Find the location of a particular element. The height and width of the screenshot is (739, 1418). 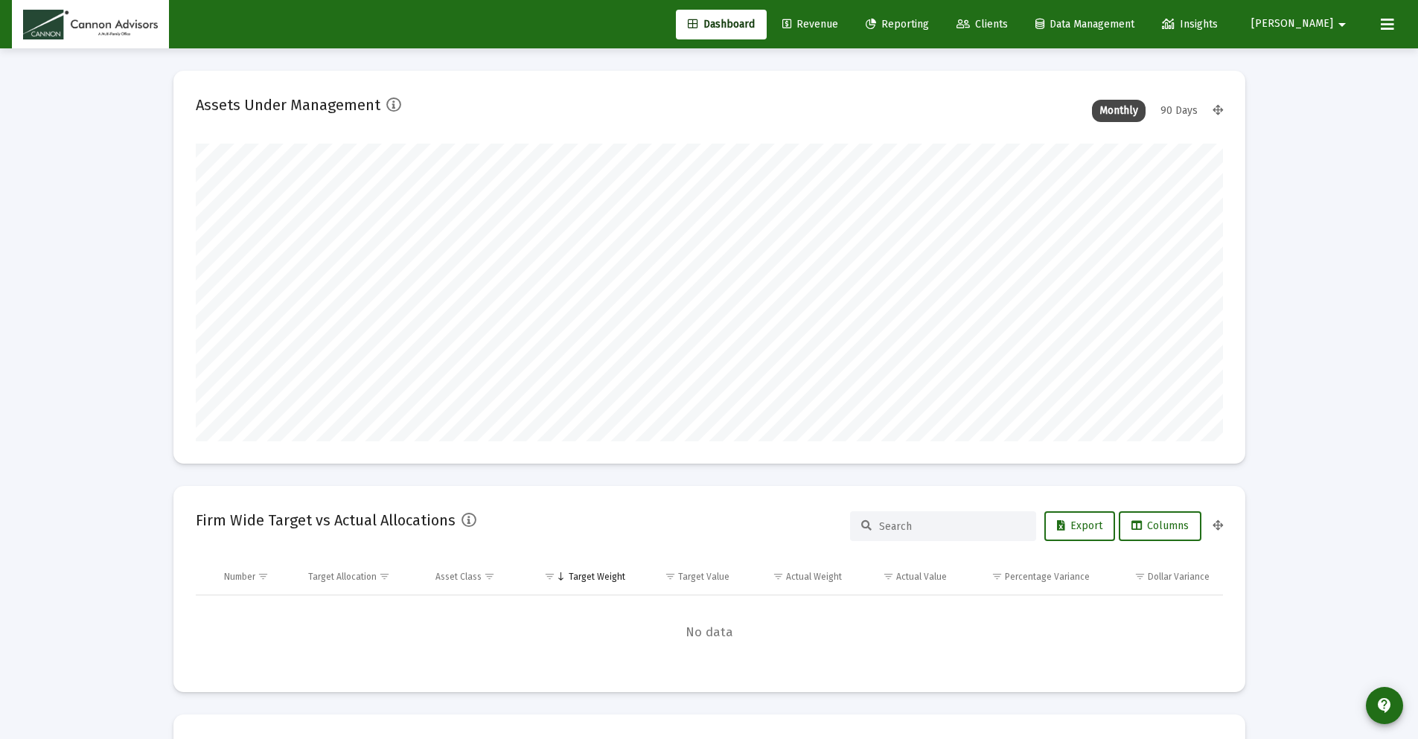

div: Actual Value is located at coordinates (922, 577).